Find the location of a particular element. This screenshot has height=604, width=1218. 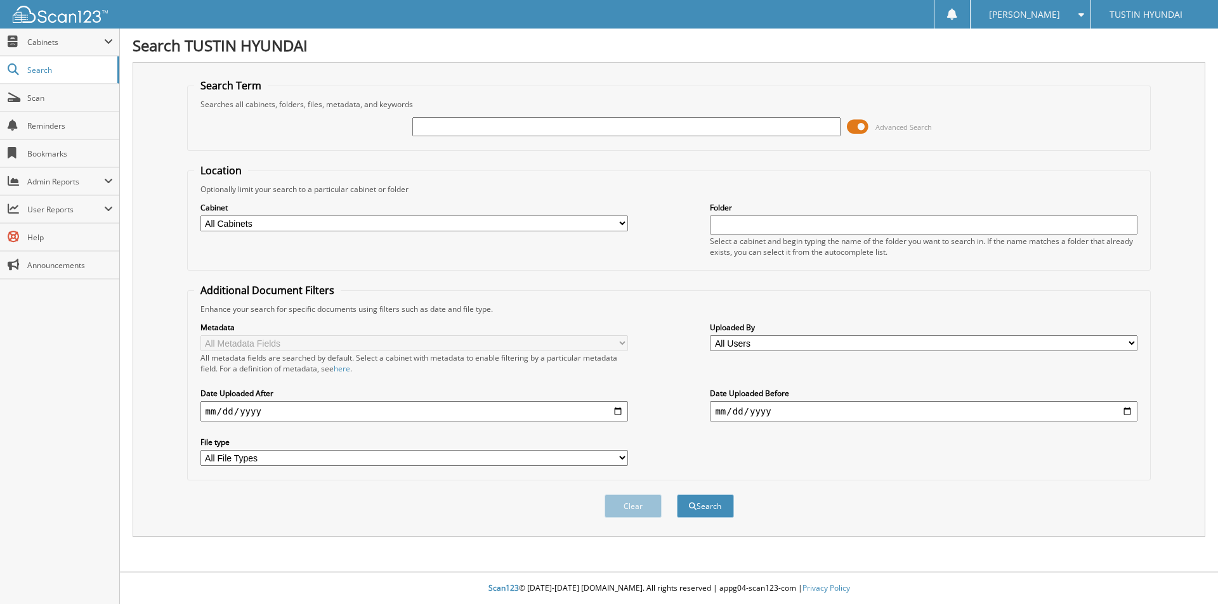

div: Searches all cabinets, folders, files, metadata, and keywords is located at coordinates (669, 104).